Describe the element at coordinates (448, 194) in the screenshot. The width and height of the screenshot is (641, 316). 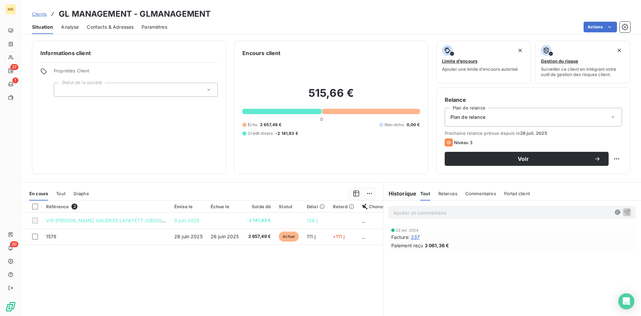
I see `span: Relances` at that location.